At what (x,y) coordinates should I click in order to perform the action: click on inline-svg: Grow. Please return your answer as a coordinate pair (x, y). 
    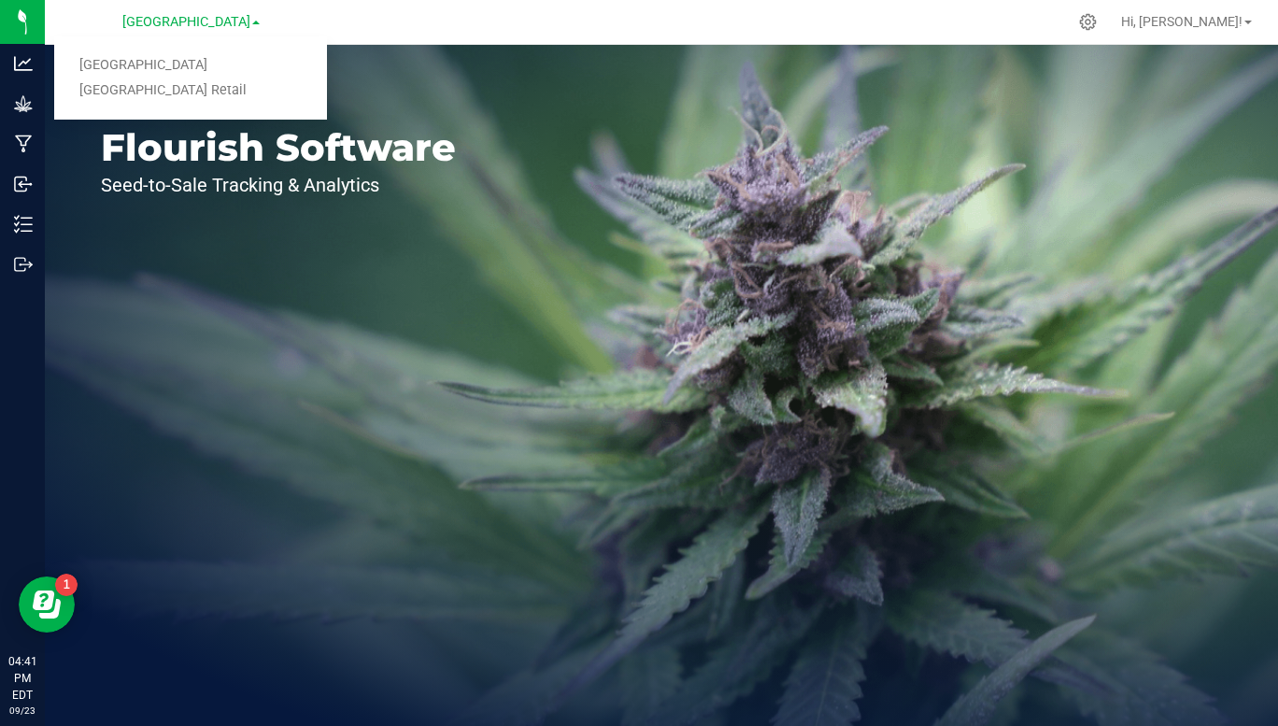
    Looking at the image, I should click on (23, 104).